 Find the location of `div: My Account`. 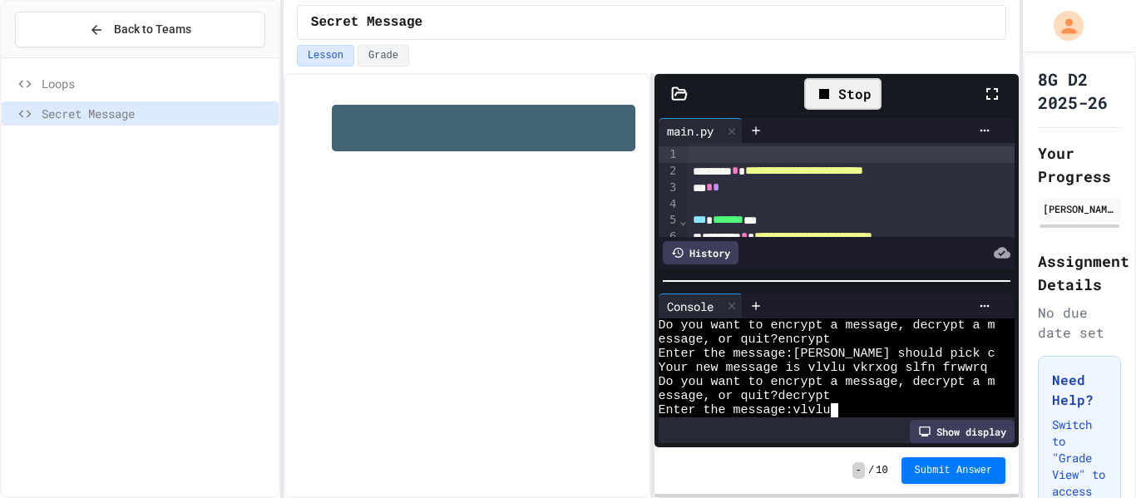

div: My Account is located at coordinates (1062, 26).